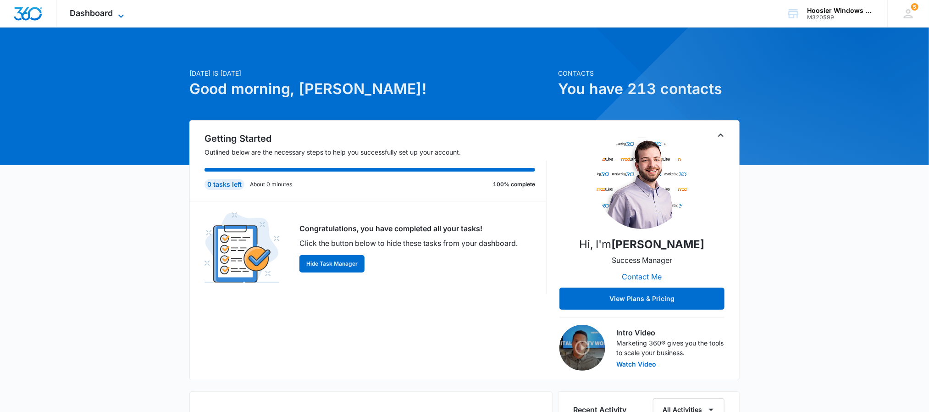 The height and width of the screenshot is (412, 929). What do you see at coordinates (92, 13) in the screenshot?
I see `span: Dashboard` at bounding box center [92, 13].